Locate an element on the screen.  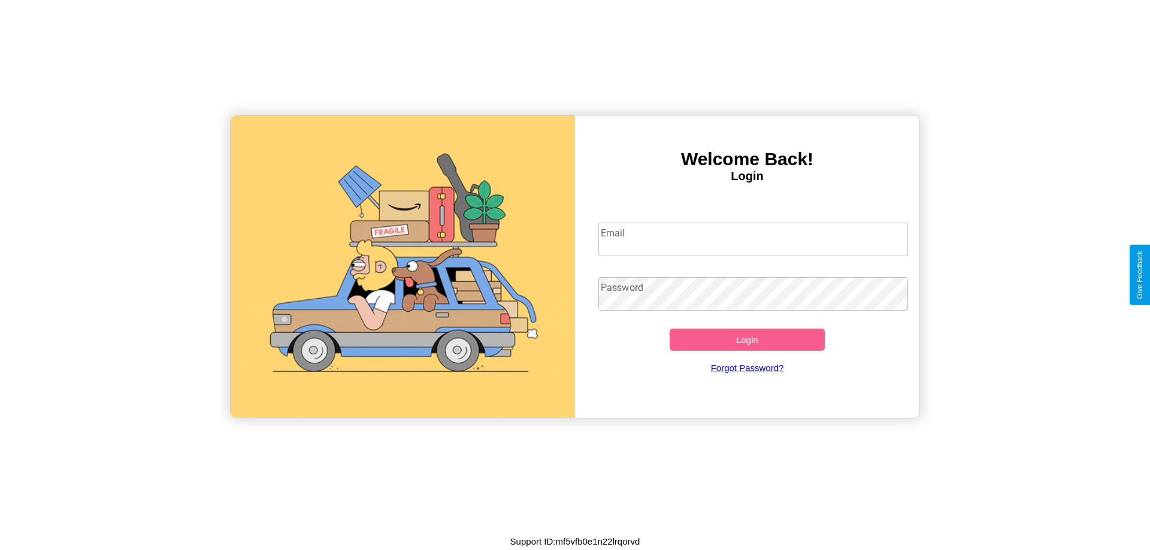
div: Give Feedback is located at coordinates (1140, 275).